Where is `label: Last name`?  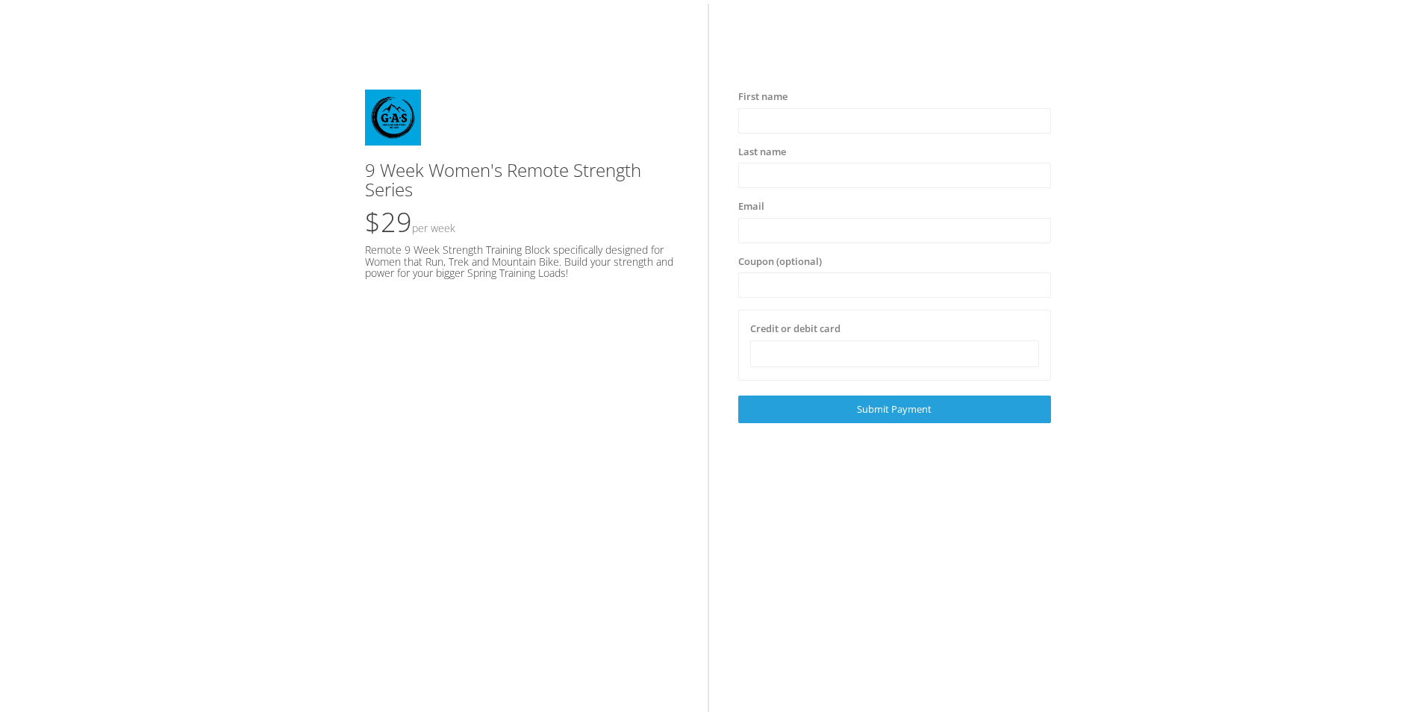 label: Last name is located at coordinates (762, 152).